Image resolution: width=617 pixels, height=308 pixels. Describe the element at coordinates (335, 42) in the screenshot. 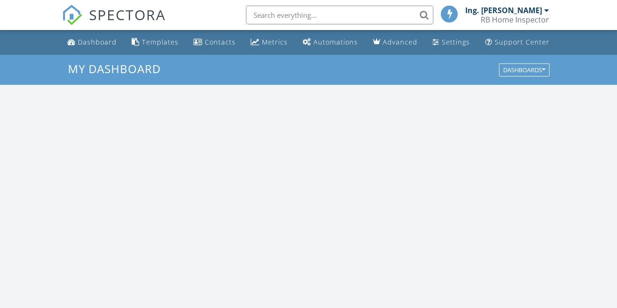

I see `div: Automations` at that location.